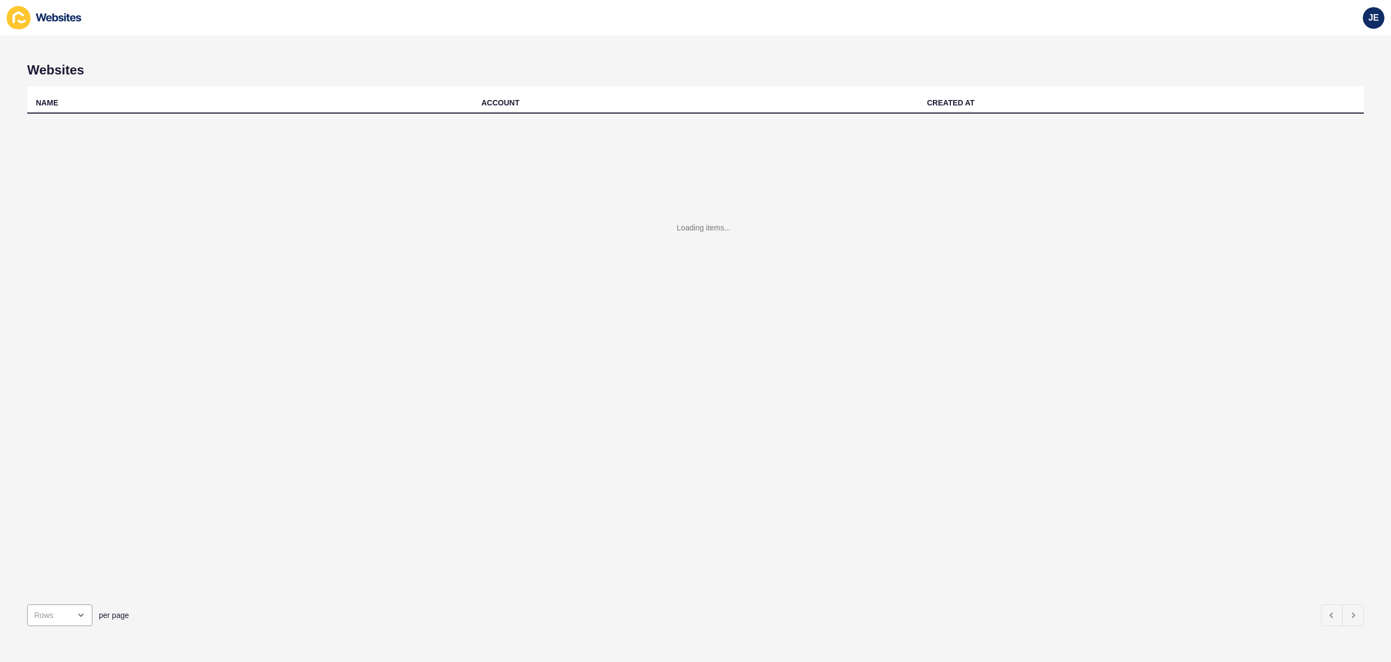 The height and width of the screenshot is (662, 1391). What do you see at coordinates (695, 70) in the screenshot?
I see `h1: Websites` at bounding box center [695, 70].